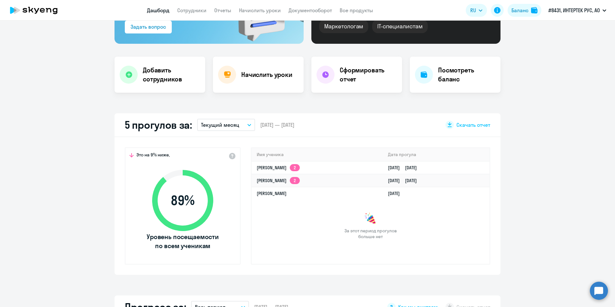  I want to click on button: Балансbalance, so click(524, 10).